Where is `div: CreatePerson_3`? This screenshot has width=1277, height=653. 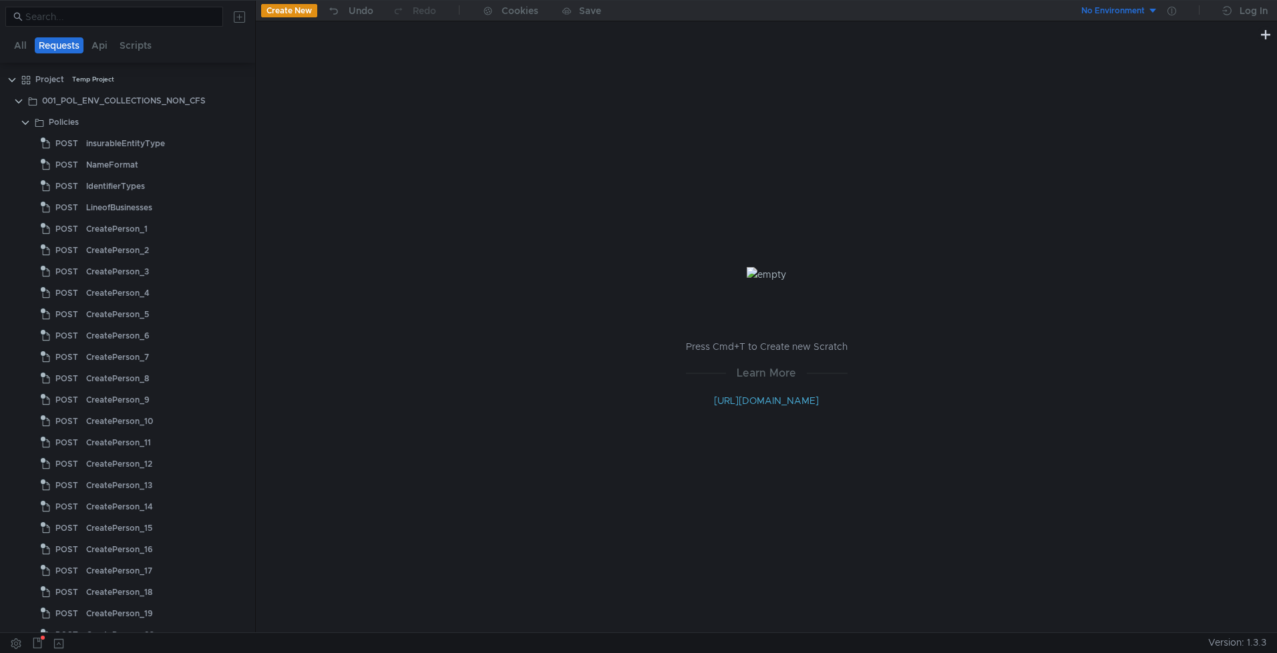
div: CreatePerson_3 is located at coordinates (118, 272).